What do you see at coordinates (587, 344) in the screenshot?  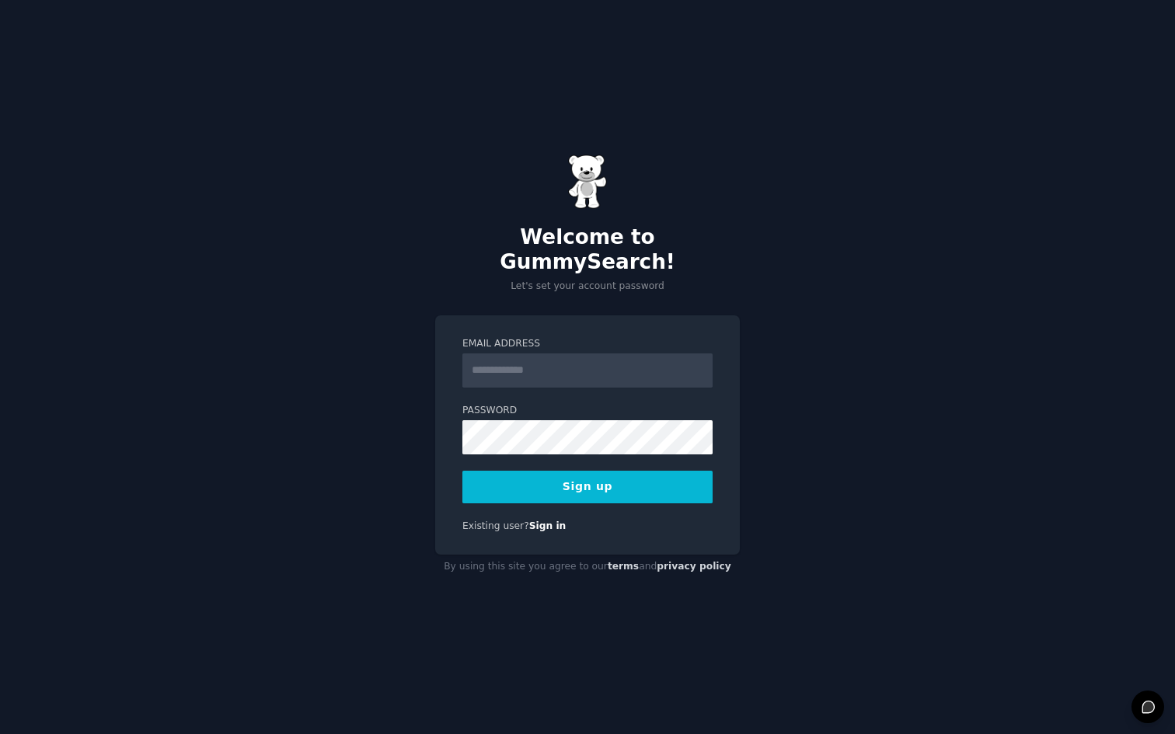 I see `label: Email Address` at bounding box center [587, 344].